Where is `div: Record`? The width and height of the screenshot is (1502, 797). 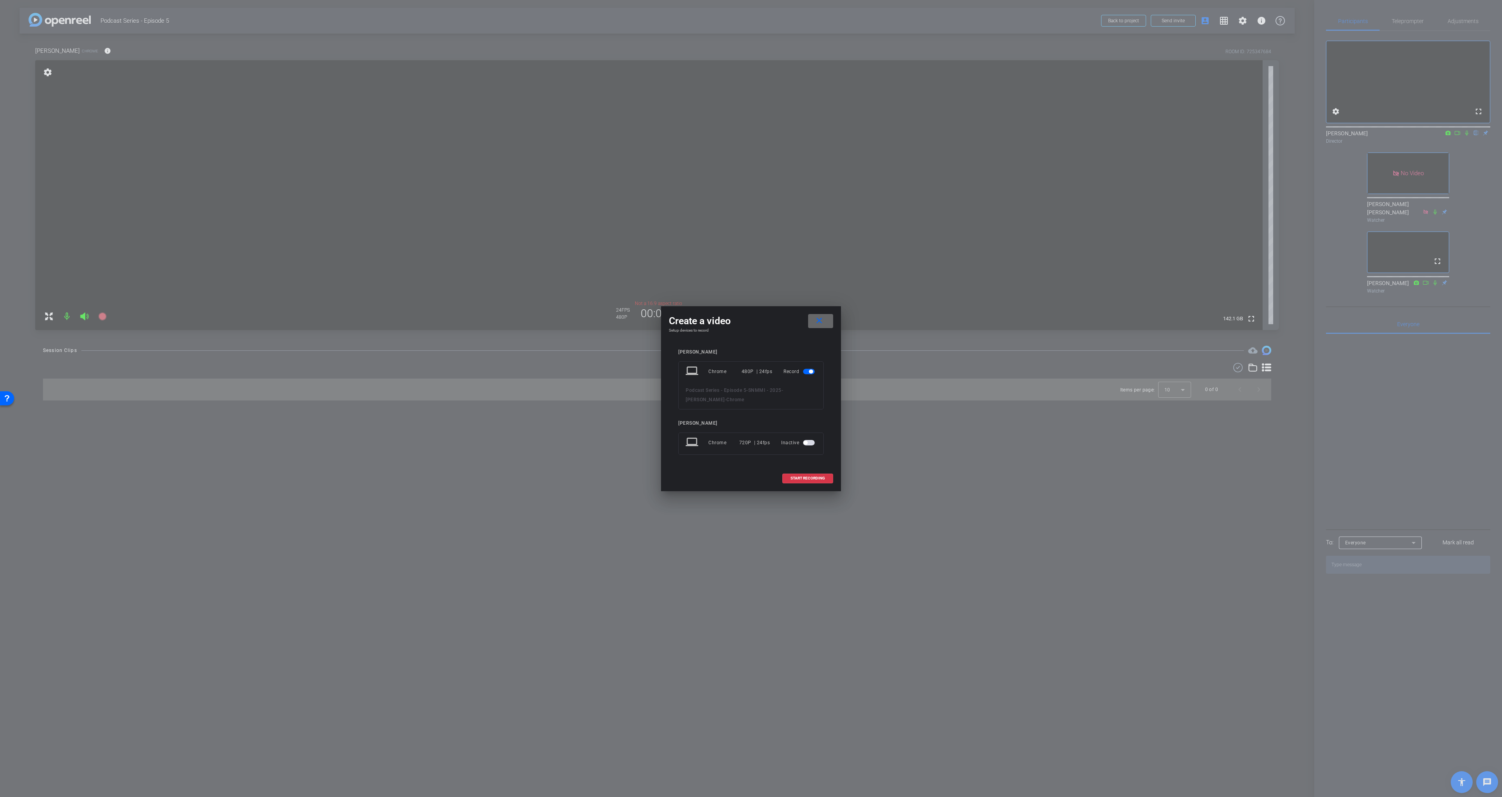 div: Record is located at coordinates (800, 372).